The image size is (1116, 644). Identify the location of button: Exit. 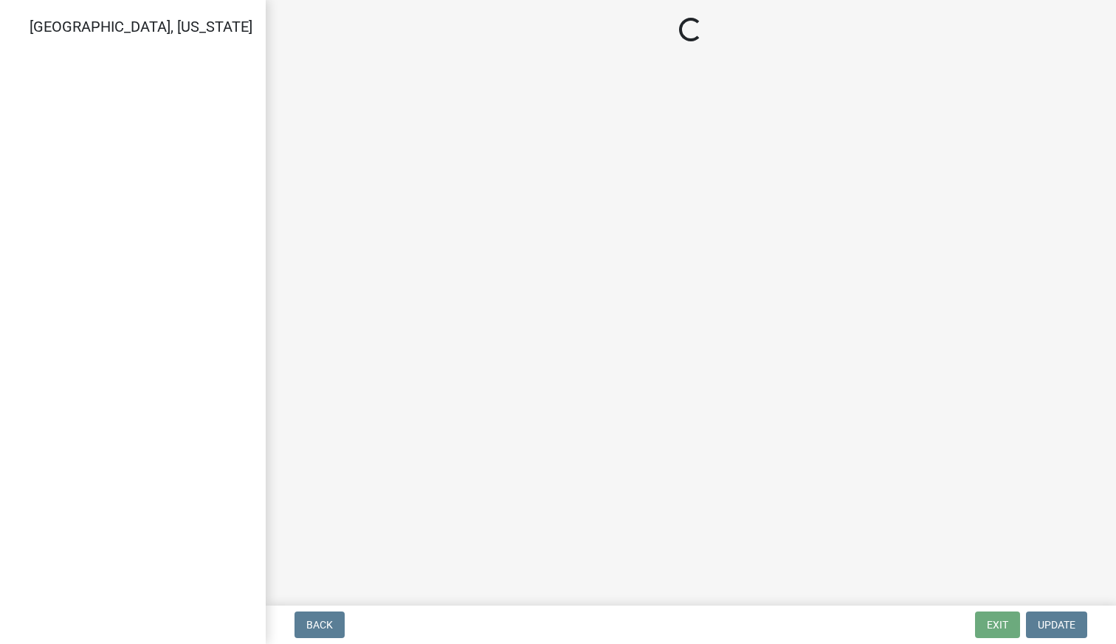
(997, 624).